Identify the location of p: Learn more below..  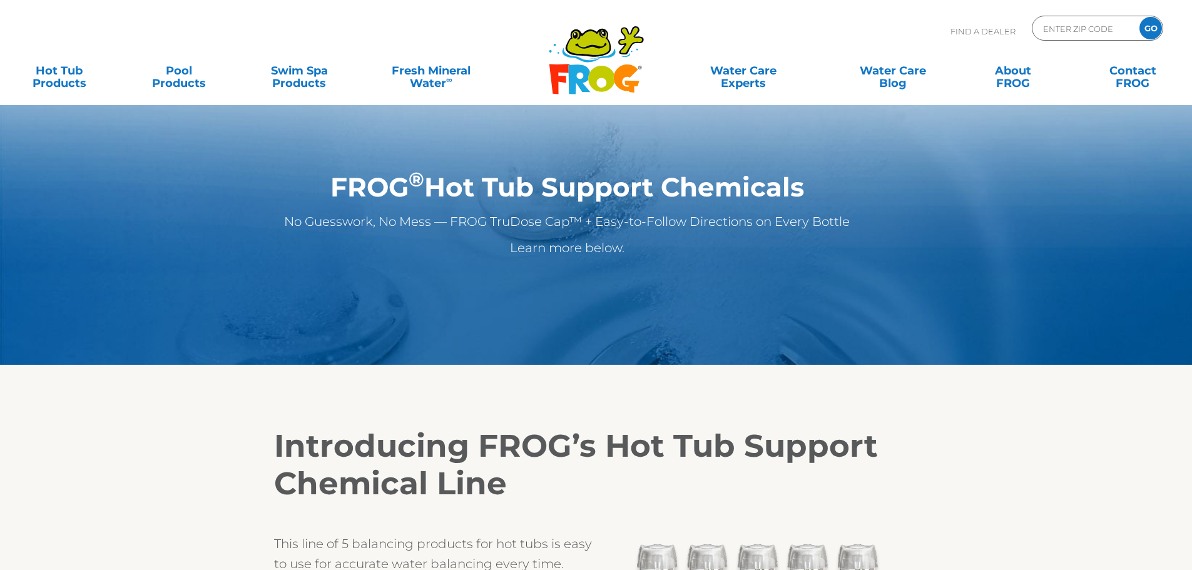
(567, 248).